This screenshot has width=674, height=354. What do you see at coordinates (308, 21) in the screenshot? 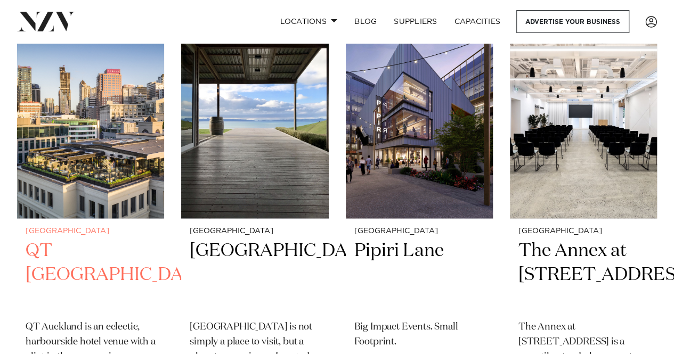
I see `a: Locations` at bounding box center [308, 21].